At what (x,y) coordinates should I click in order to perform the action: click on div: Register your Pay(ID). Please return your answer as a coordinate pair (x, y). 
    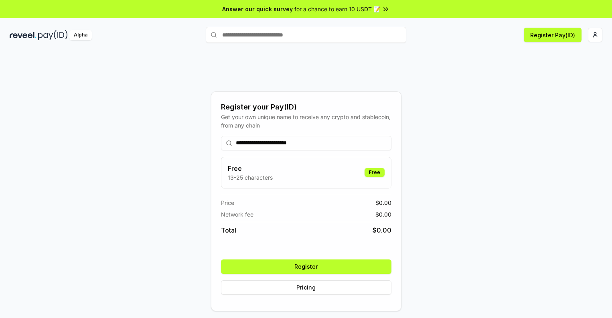
    Looking at the image, I should click on (306, 107).